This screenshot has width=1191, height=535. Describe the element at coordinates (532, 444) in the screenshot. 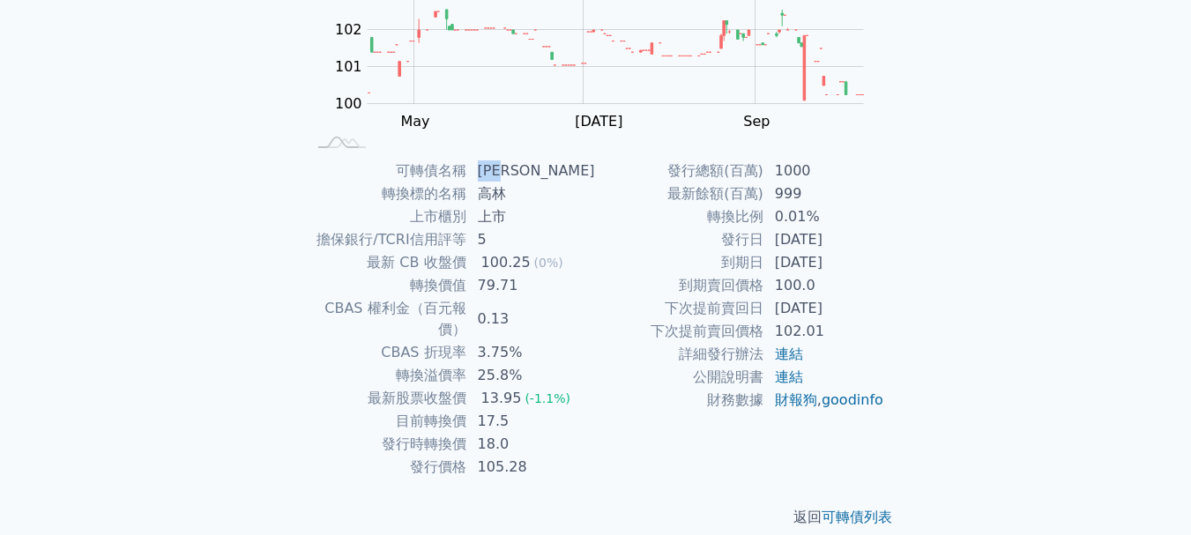

I see `td: 18.0` at that location.